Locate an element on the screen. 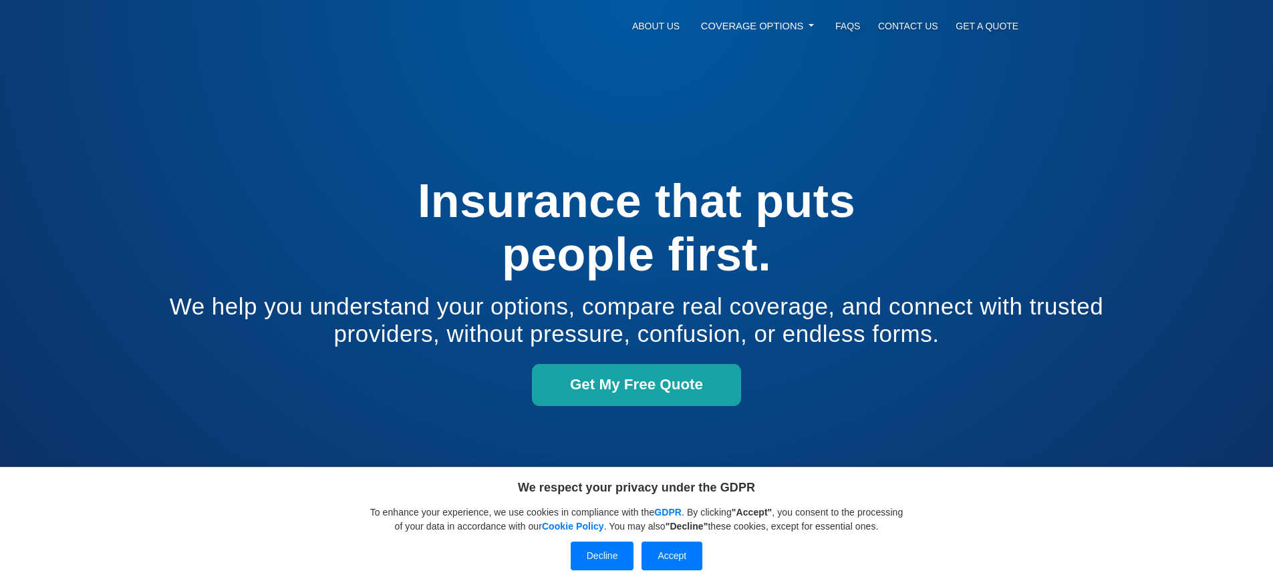 The image size is (1273, 581). a: Coverage Options is located at coordinates (757, 26).